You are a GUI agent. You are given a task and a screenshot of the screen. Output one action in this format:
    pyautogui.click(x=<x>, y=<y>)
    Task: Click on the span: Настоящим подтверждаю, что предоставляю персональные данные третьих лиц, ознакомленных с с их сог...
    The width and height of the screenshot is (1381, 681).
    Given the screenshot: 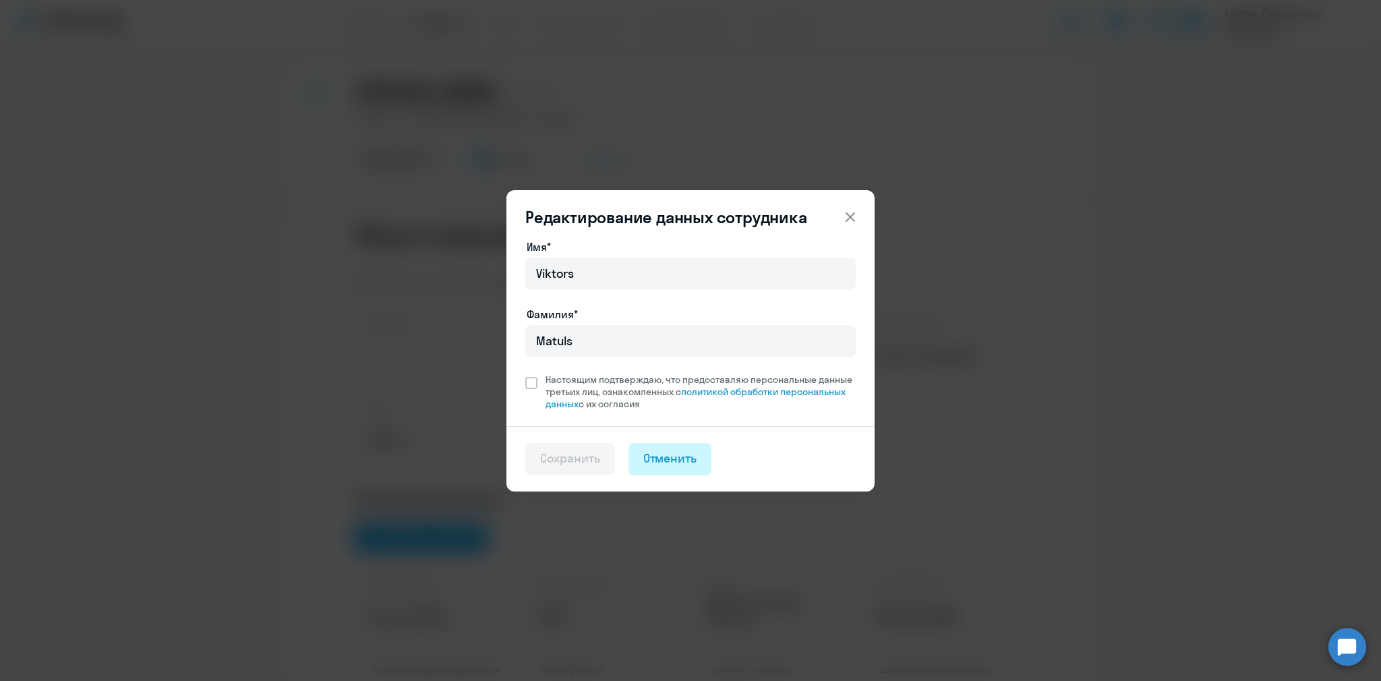 What is the action you would take?
    pyautogui.click(x=701, y=392)
    